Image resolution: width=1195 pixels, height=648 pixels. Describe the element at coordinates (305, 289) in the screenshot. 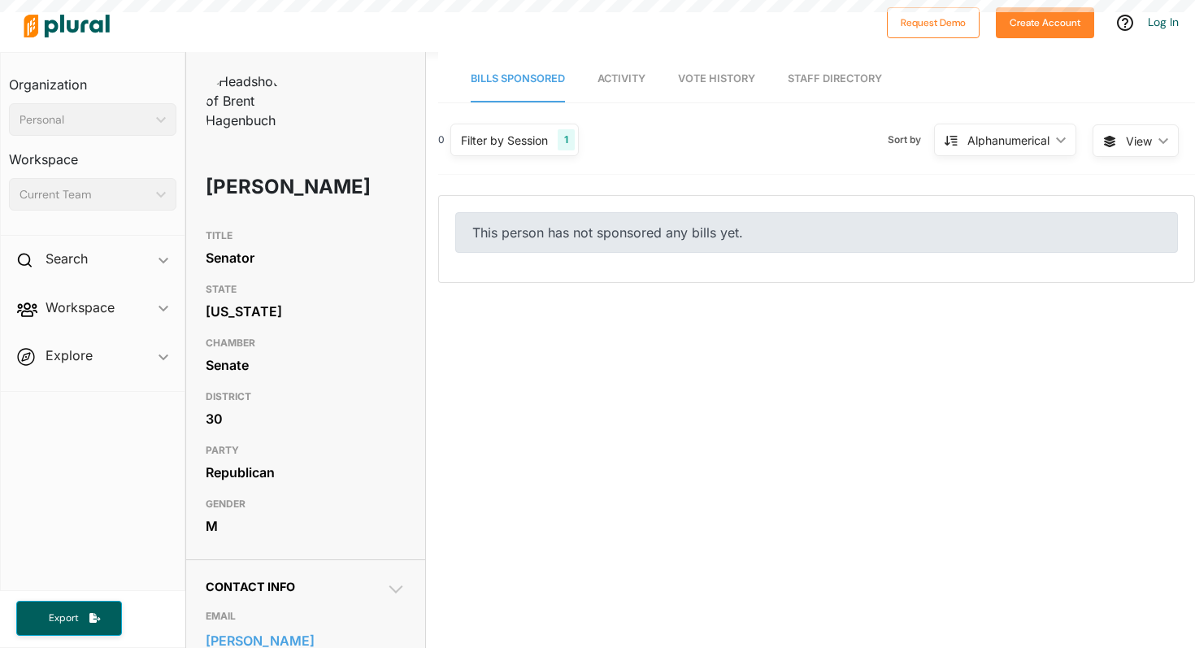

I see `h3: STATE` at that location.